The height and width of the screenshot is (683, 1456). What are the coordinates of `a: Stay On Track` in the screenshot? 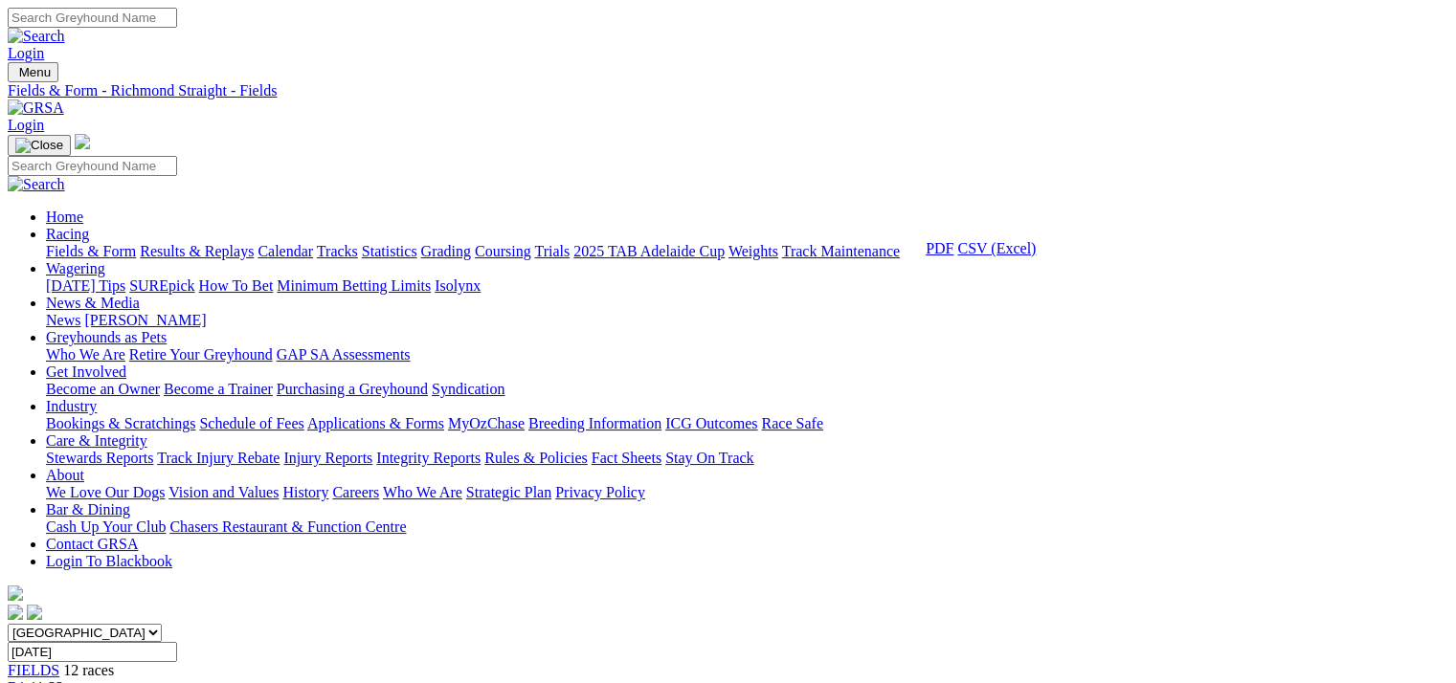 It's located at (709, 458).